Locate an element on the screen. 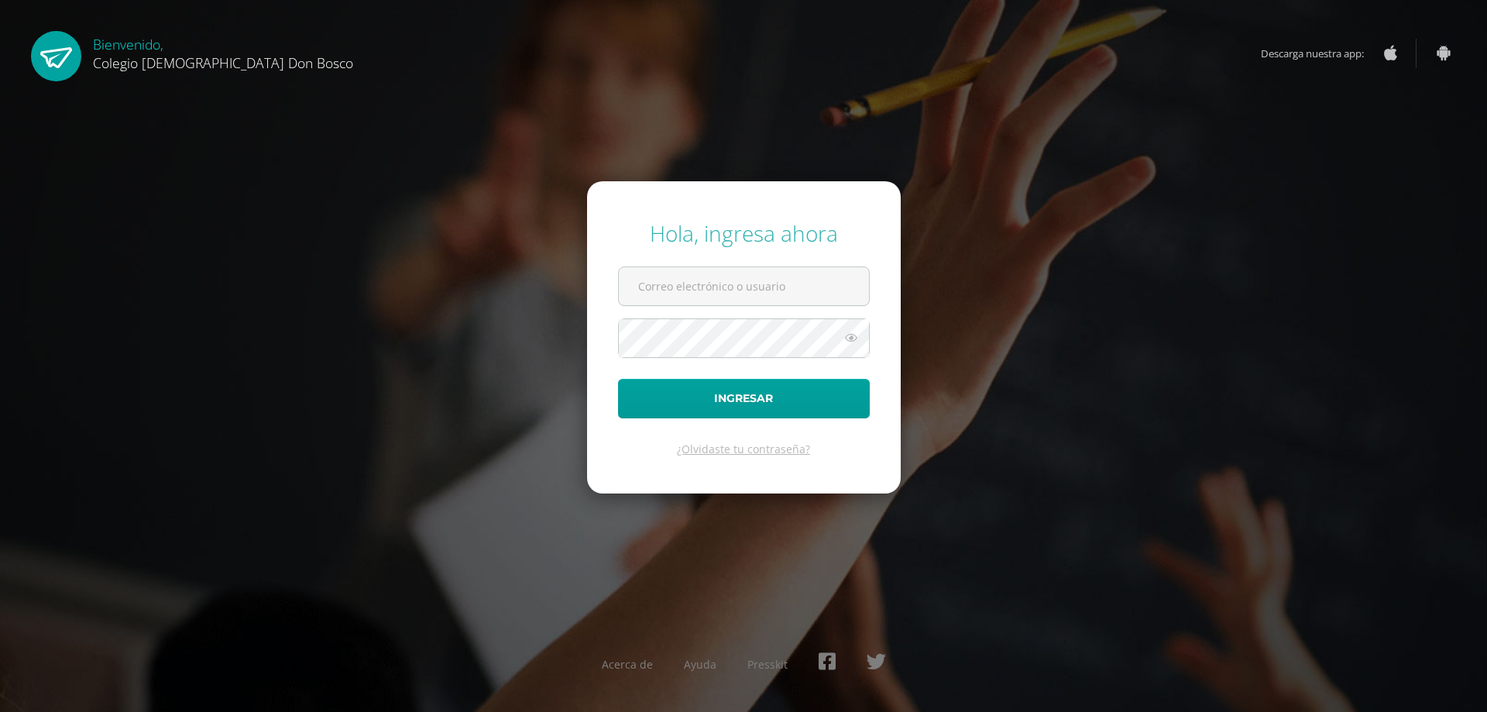  a: Presskit is located at coordinates (767, 664).